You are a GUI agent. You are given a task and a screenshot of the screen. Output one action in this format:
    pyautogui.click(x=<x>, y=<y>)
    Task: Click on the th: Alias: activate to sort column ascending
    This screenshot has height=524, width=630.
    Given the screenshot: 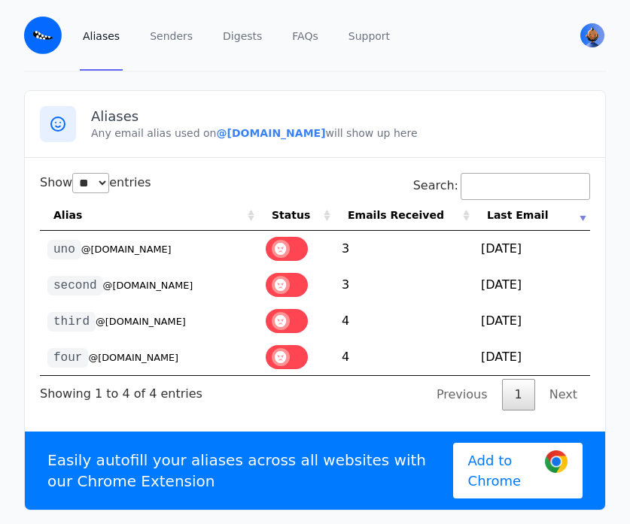 What is the action you would take?
    pyautogui.click(x=149, y=215)
    